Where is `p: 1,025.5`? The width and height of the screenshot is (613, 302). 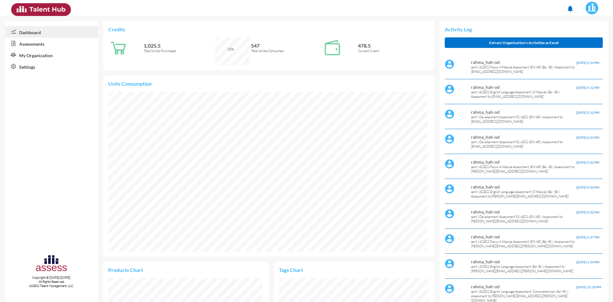
p: 1,025.5 is located at coordinates (179, 45).